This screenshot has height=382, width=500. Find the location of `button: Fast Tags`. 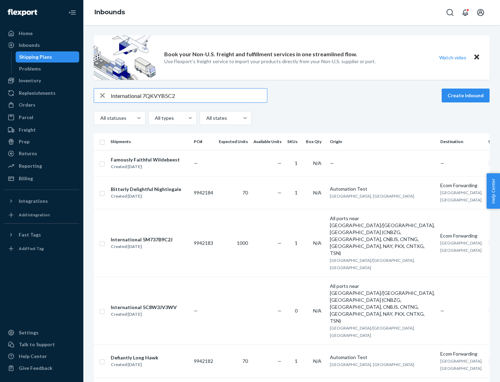

button: Fast Tags is located at coordinates (42, 235).